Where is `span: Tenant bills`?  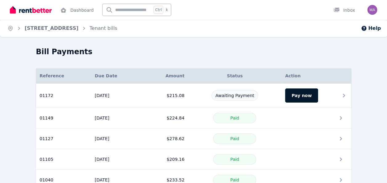 span: Tenant bills is located at coordinates (104, 28).